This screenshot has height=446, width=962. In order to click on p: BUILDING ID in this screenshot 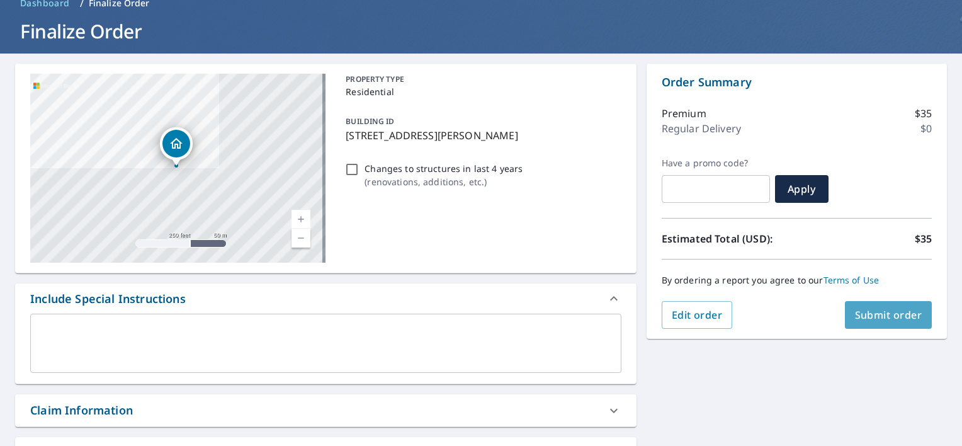, I will do `click(370, 121)`.